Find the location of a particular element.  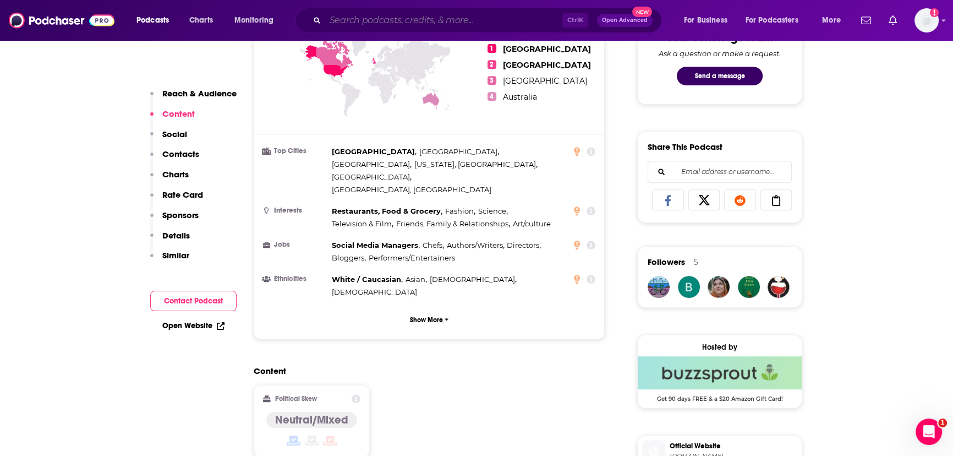

span: Podcasts is located at coordinates (152, 20).